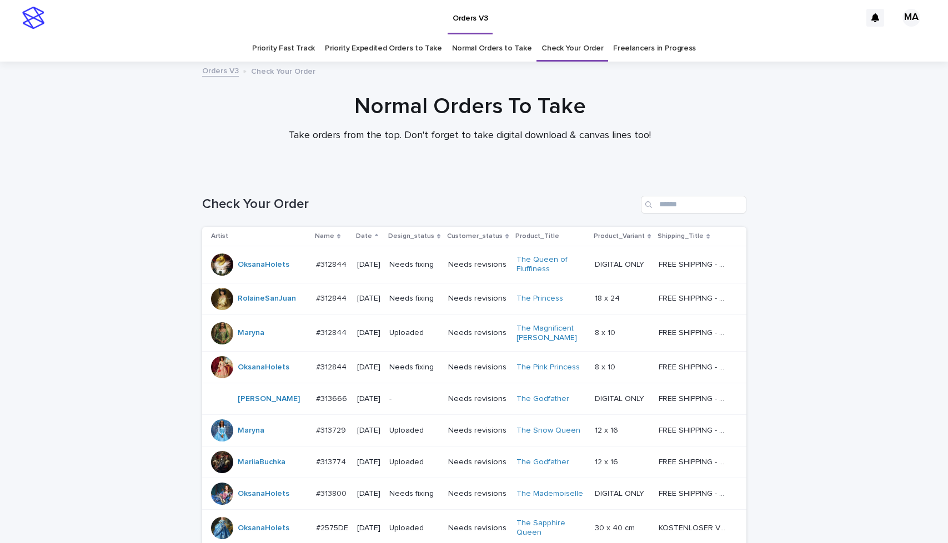 The image size is (948, 543). I want to click on p: Take orders from the top. Don't forget to take digital download & canvas lines too!, so click(470, 136).